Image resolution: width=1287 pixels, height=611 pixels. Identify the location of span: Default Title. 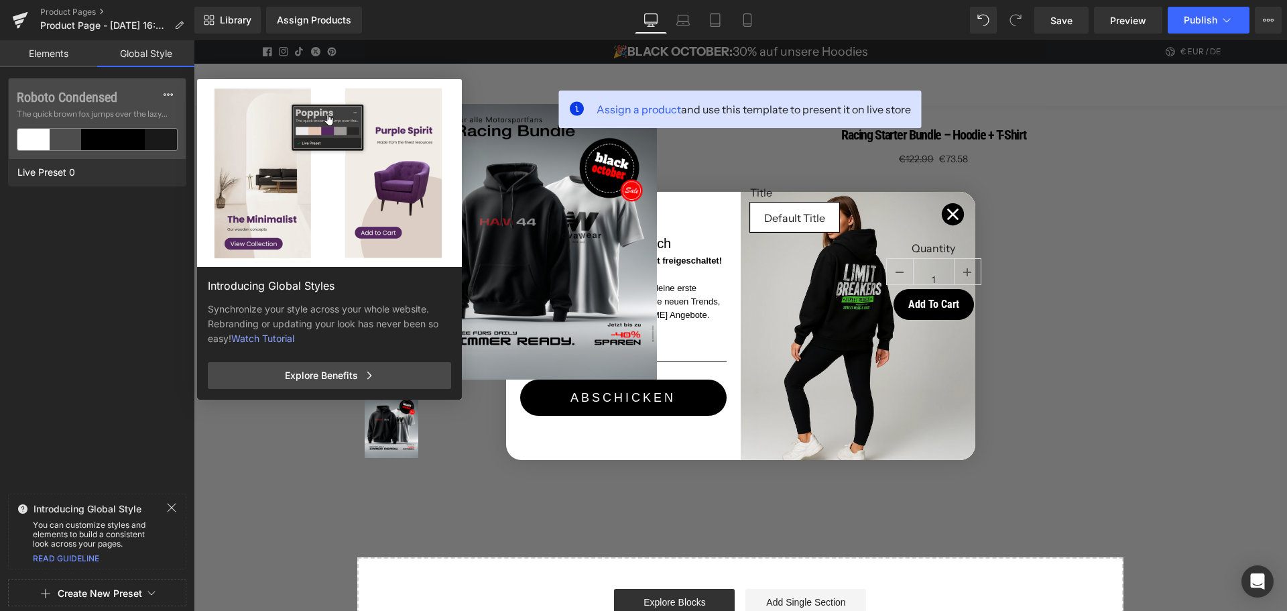
(601, 177).